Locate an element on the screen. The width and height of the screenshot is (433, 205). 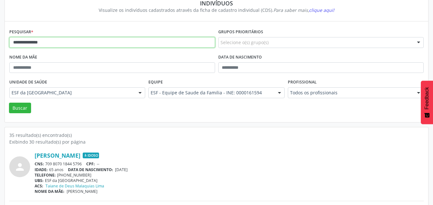
a: Taiane de Deus Malaquias Lima is located at coordinates (75, 186).